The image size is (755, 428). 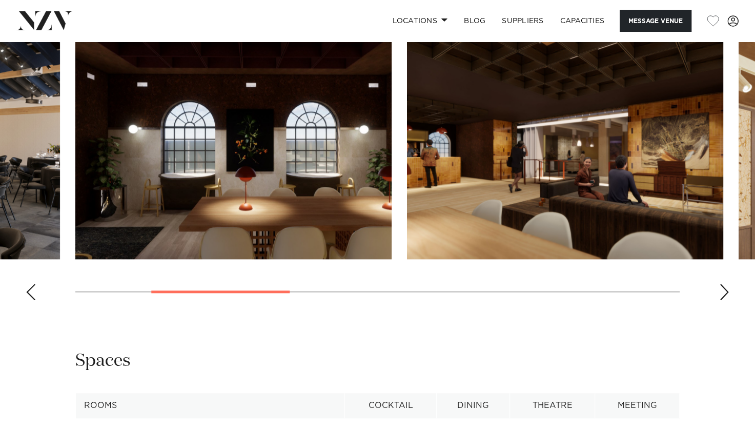 What do you see at coordinates (473, 405) in the screenshot?
I see `th: Dining` at bounding box center [473, 405].